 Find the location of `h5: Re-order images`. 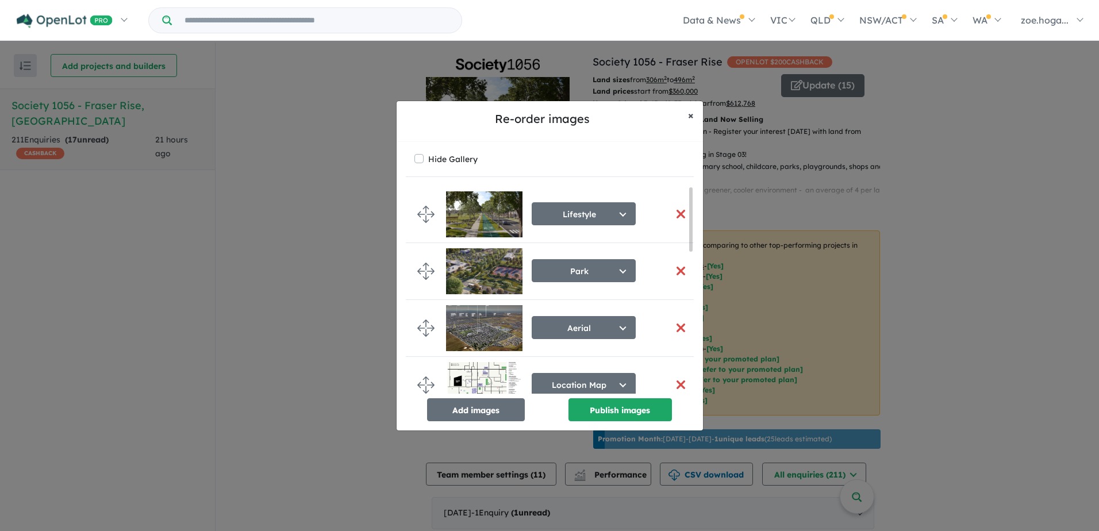

h5: Re-order images is located at coordinates (542, 119).